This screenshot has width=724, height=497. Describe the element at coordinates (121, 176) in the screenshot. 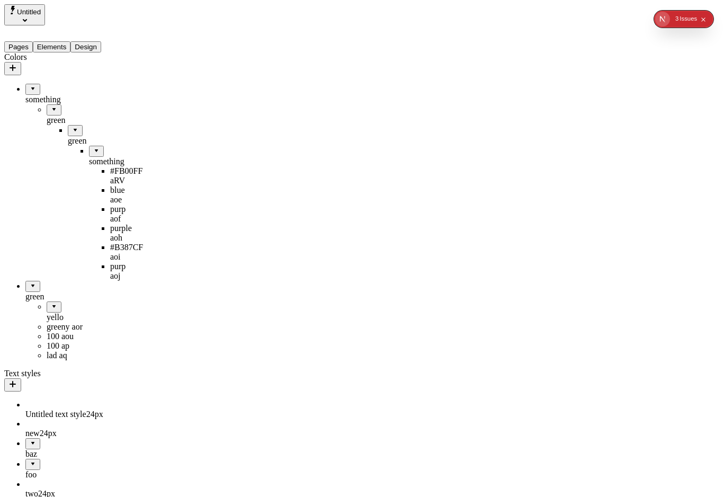

I see `div: #FB00FF aRV` at that location.